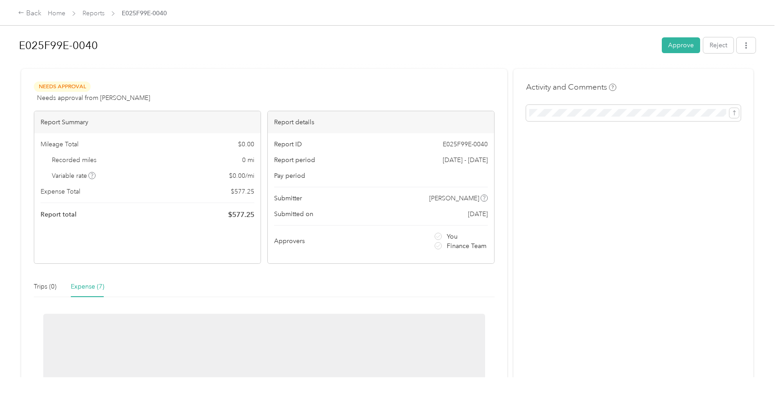 The image size is (779, 393). Describe the element at coordinates (294, 160) in the screenshot. I see `span: Report period` at that location.